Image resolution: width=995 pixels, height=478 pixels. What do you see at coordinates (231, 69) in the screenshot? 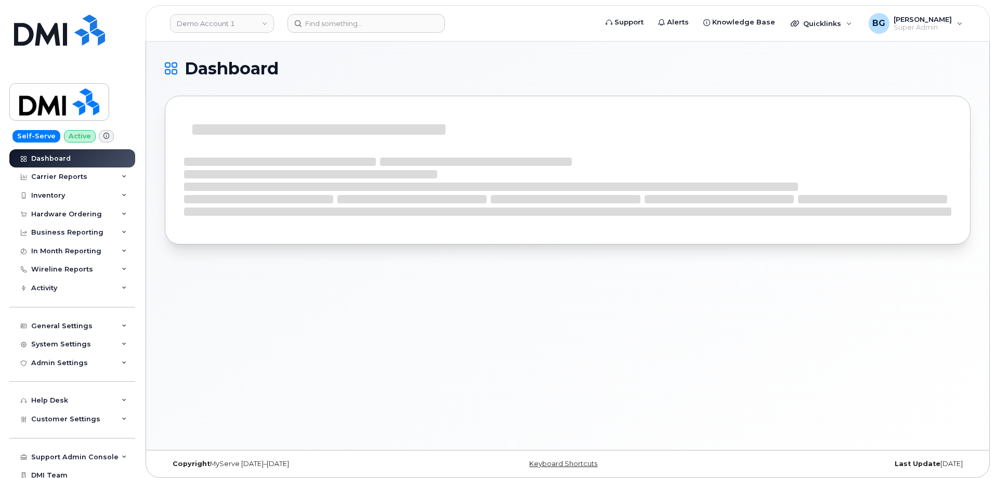
I see `span: Dashboard` at bounding box center [231, 69].